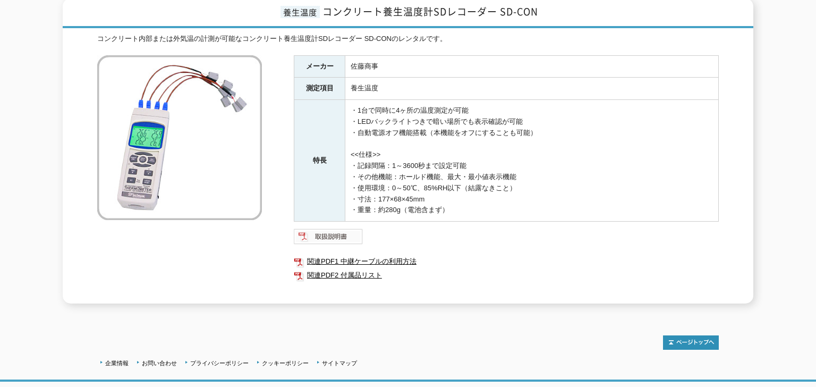 Image resolution: width=816 pixels, height=387 pixels. I want to click on div: コンクリート内部または外気温の計測が可能なコンクリート養生温度計SDレコーダー SD-CONのレンタルです。, so click(408, 39).